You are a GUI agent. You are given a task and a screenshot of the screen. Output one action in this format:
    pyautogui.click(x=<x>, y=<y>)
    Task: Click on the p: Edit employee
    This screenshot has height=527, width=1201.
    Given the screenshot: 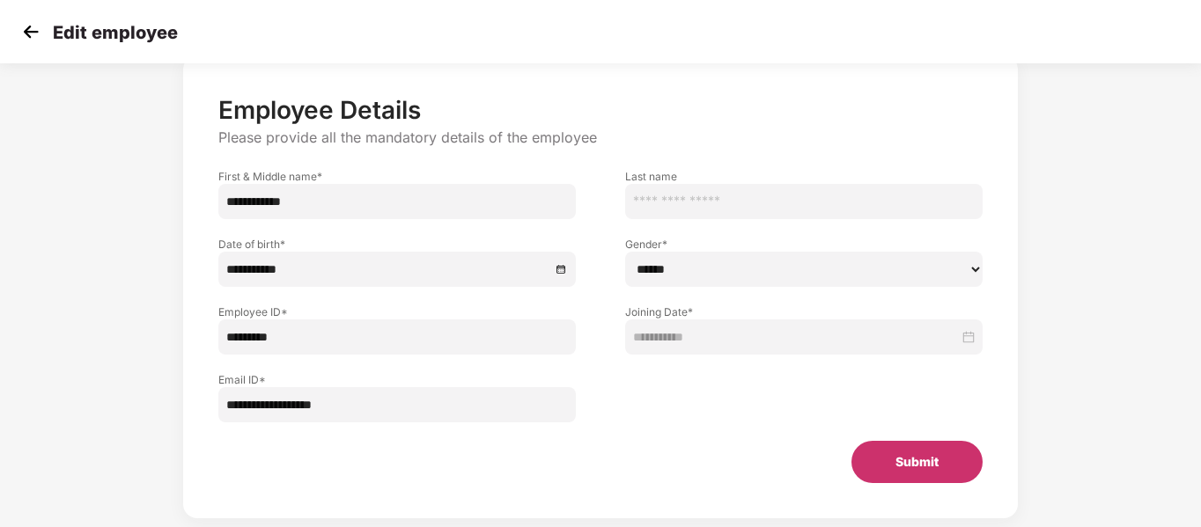 What is the action you would take?
    pyautogui.click(x=115, y=33)
    